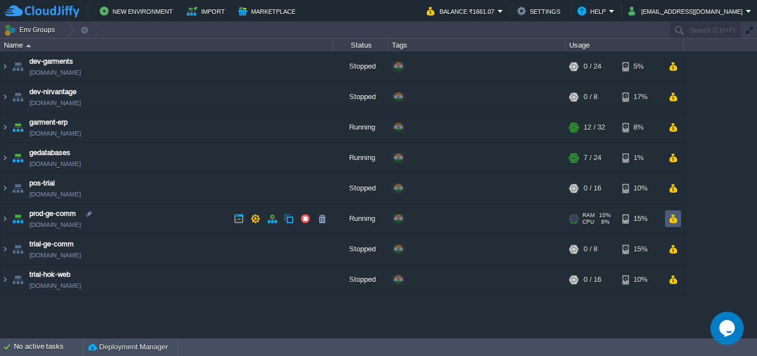 Image resolution: width=757 pixels, height=356 pixels. I want to click on div: 5%, so click(640, 66).